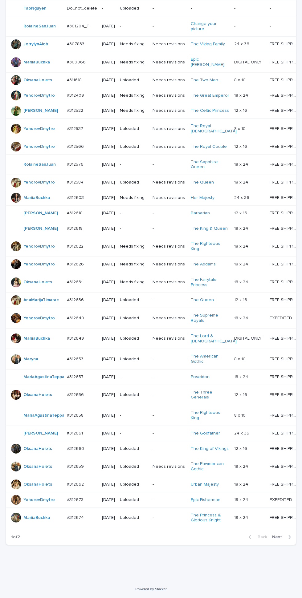 The image size is (302, 598). I want to click on p: #309066, so click(77, 62).